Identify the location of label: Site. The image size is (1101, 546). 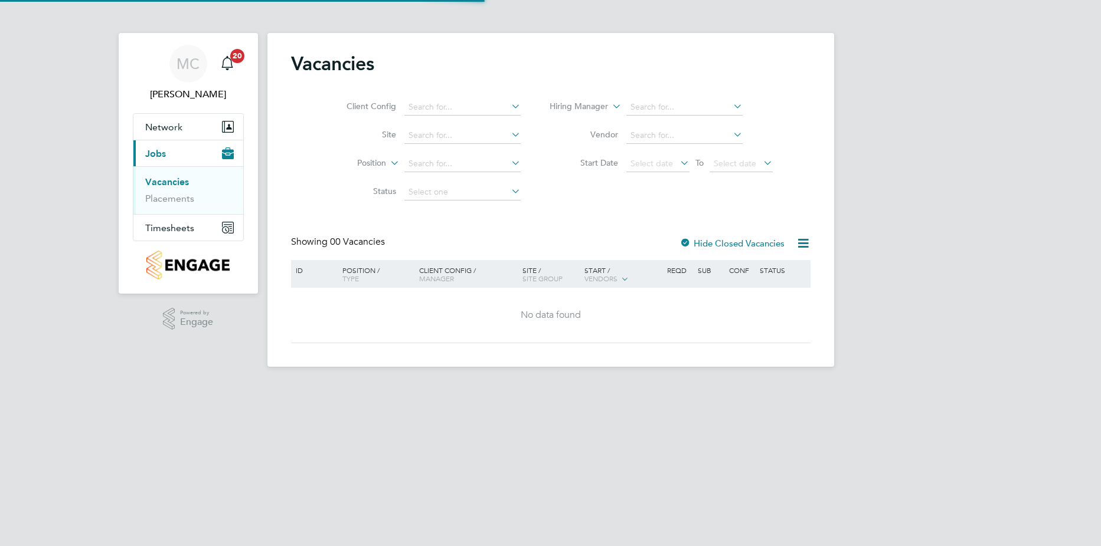
(362, 135).